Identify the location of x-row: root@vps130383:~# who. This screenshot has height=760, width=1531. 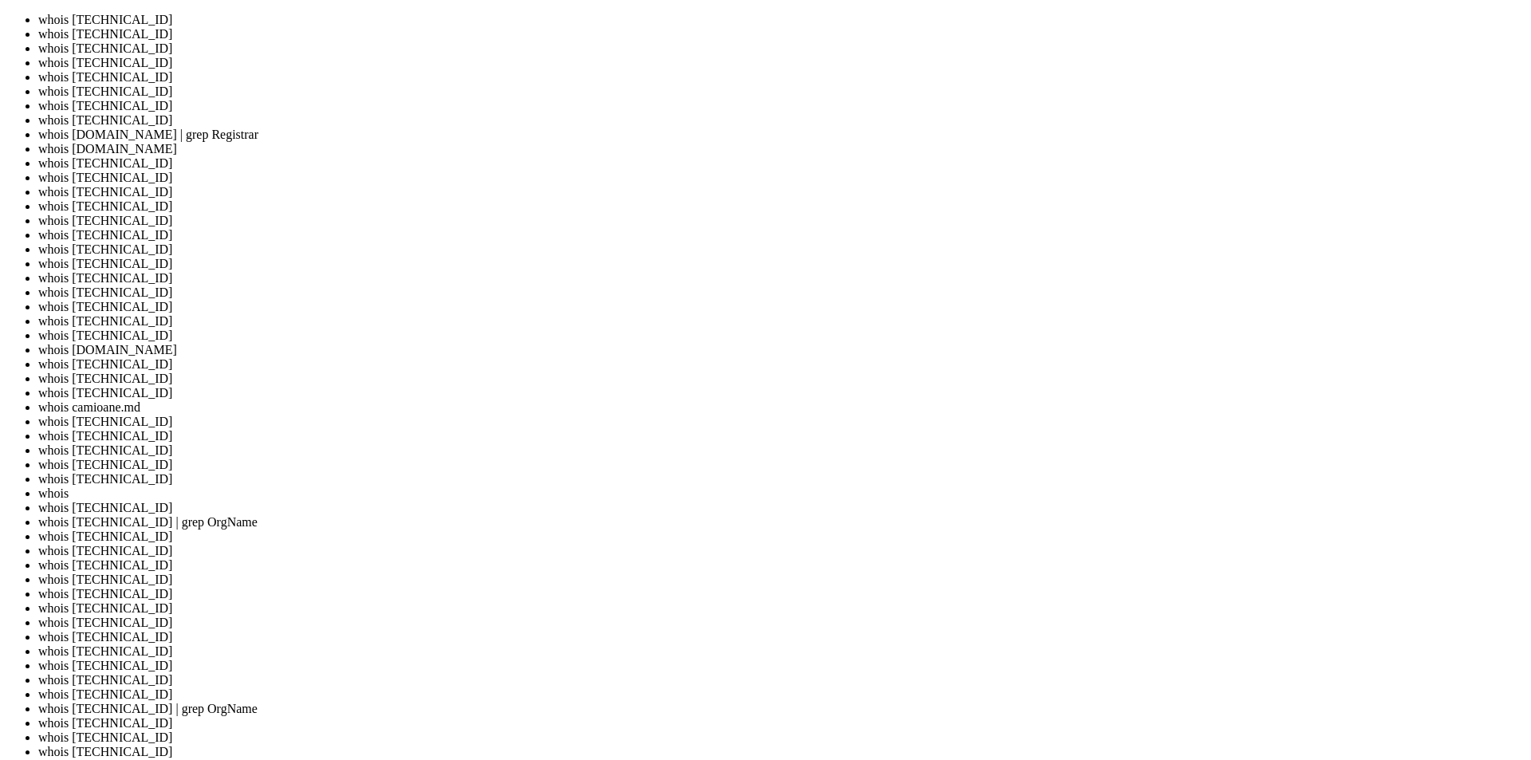
(665, 677).